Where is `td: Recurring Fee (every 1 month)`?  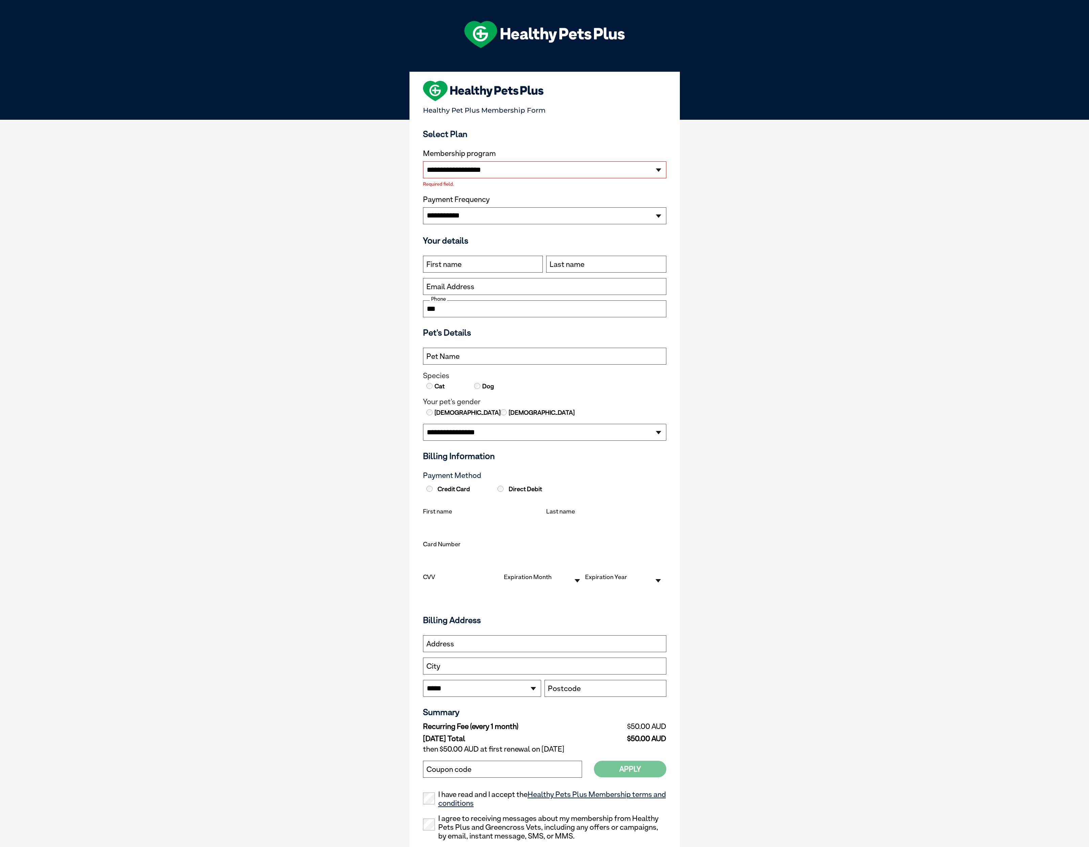 td: Recurring Fee (every 1 month) is located at coordinates (508, 727).